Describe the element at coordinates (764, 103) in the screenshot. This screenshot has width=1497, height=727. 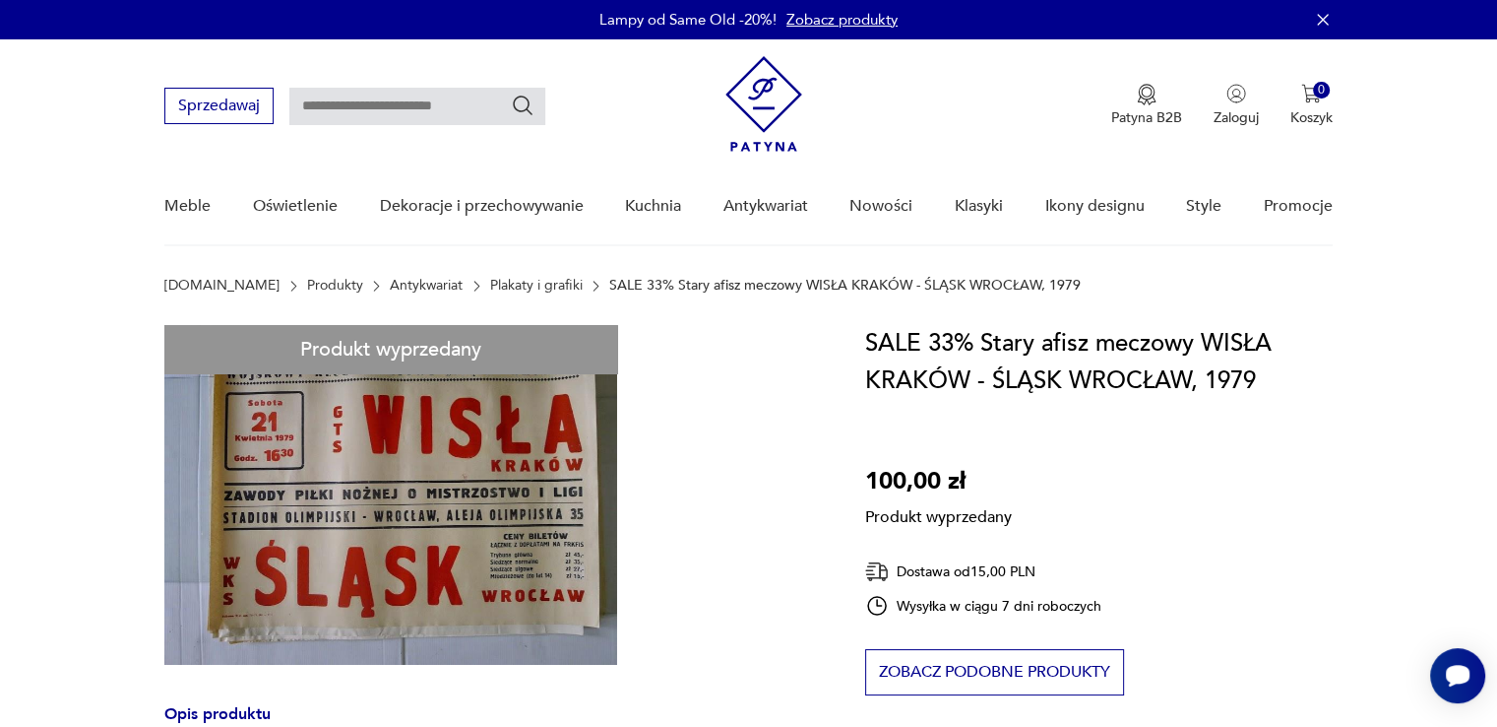
I see `img: Patyna - sklep z meblami i dekoracjami vintage` at that location.